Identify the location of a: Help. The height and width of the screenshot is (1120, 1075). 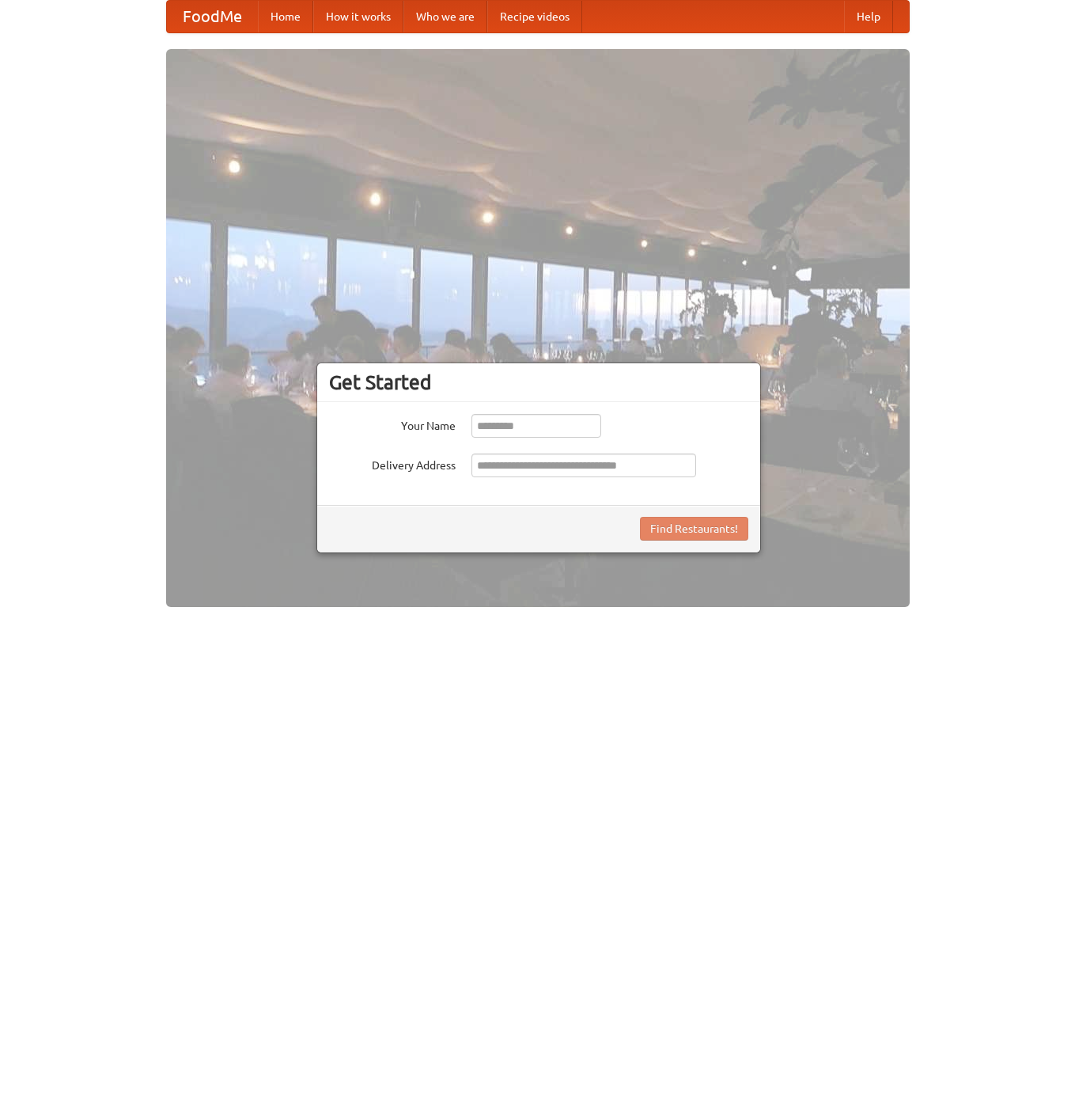
(869, 17).